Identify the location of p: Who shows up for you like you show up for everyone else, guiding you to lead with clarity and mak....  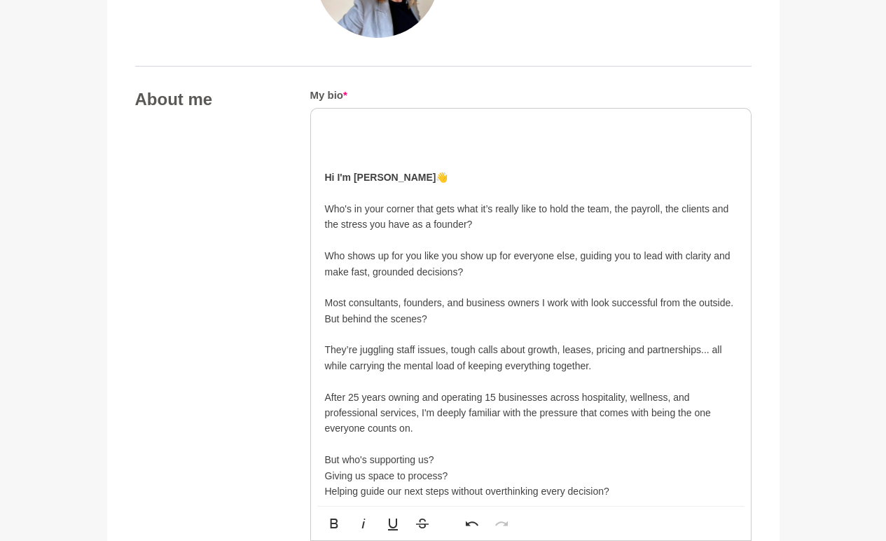
(531, 263).